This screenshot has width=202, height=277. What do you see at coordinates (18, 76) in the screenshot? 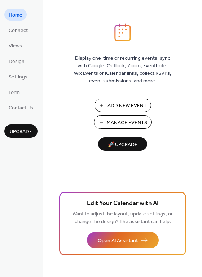
I see `a: Settings` at bounding box center [18, 76].